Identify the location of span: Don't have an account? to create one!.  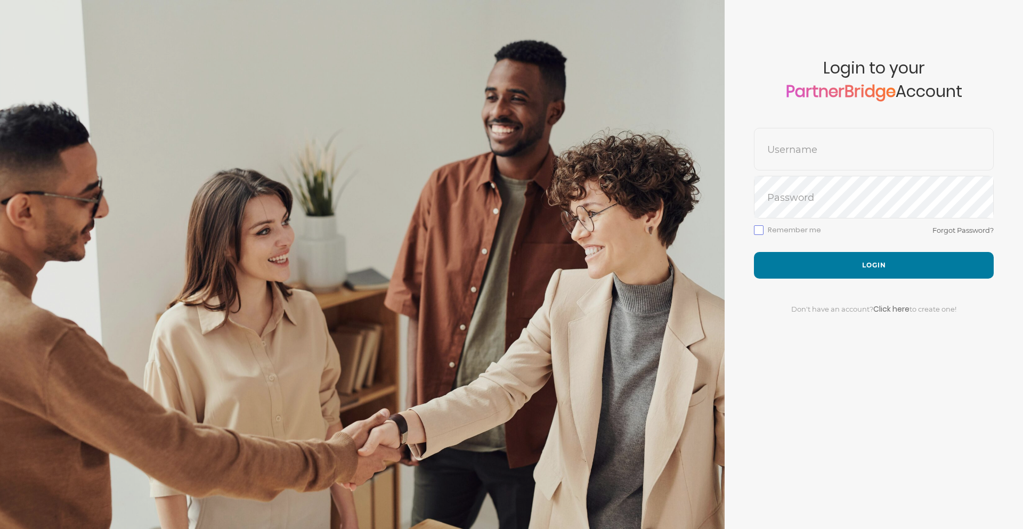
(874, 309).